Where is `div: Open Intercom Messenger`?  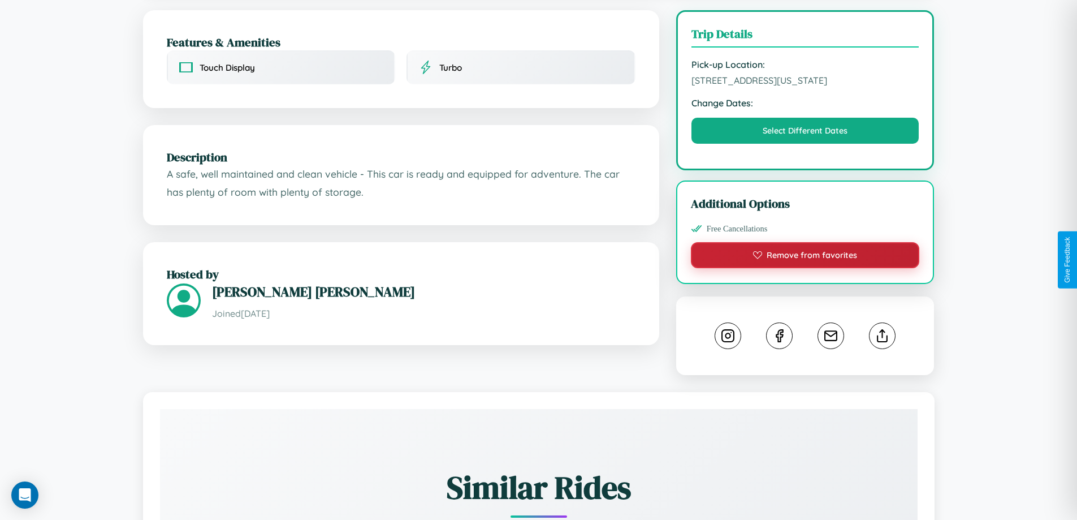
div: Open Intercom Messenger is located at coordinates (25, 495).